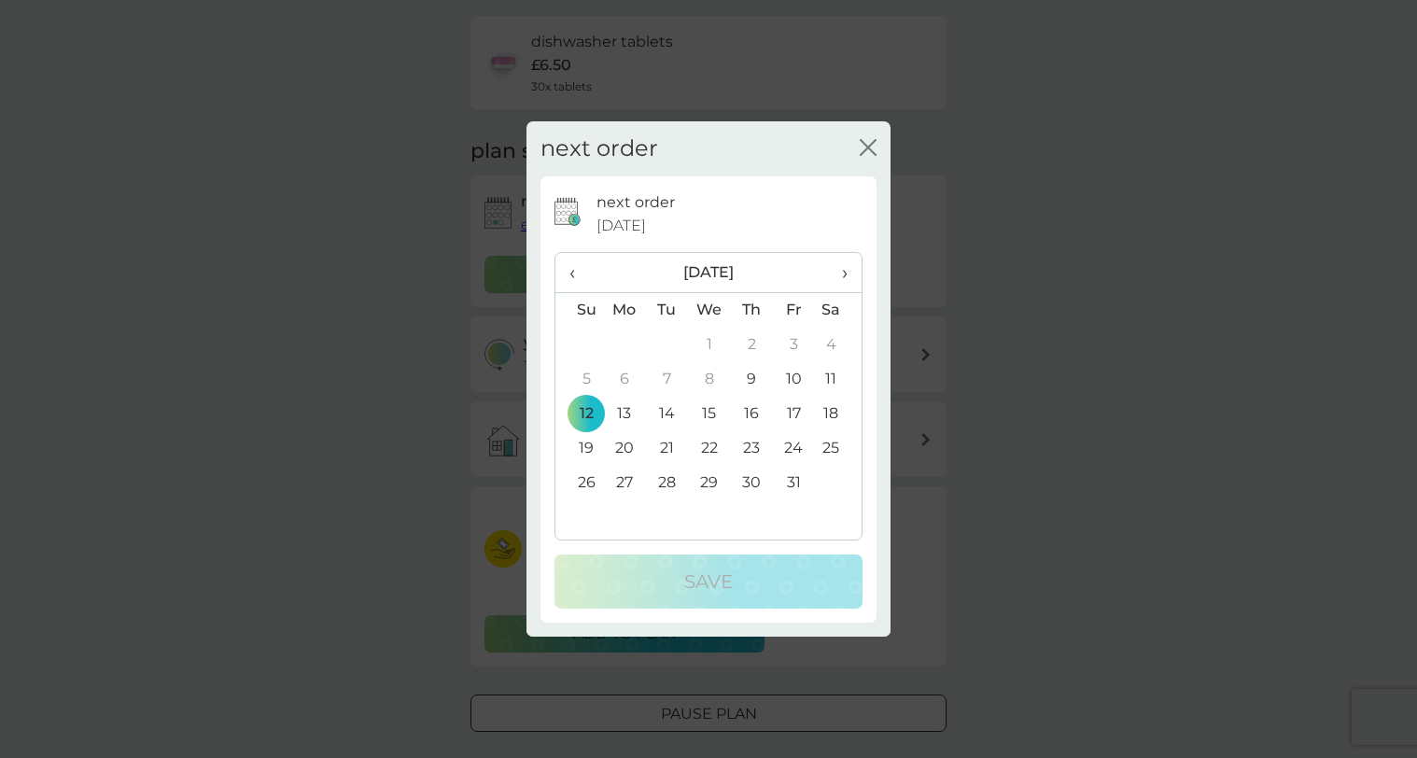 The height and width of the screenshot is (758, 1417). What do you see at coordinates (794, 379) in the screenshot?
I see `td: 10` at bounding box center [794, 379].